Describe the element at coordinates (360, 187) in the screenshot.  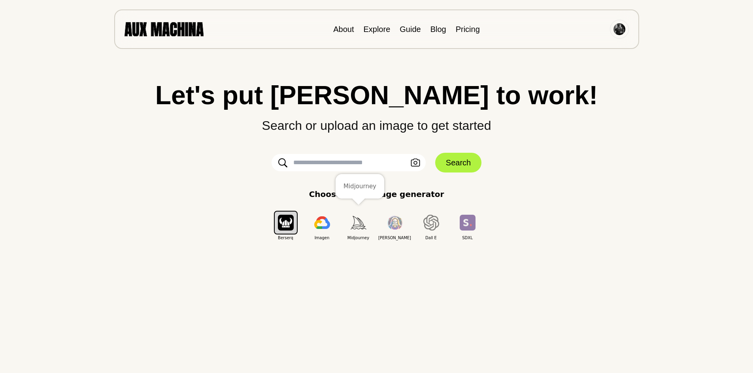
I see `div: Midjourney` at that location.